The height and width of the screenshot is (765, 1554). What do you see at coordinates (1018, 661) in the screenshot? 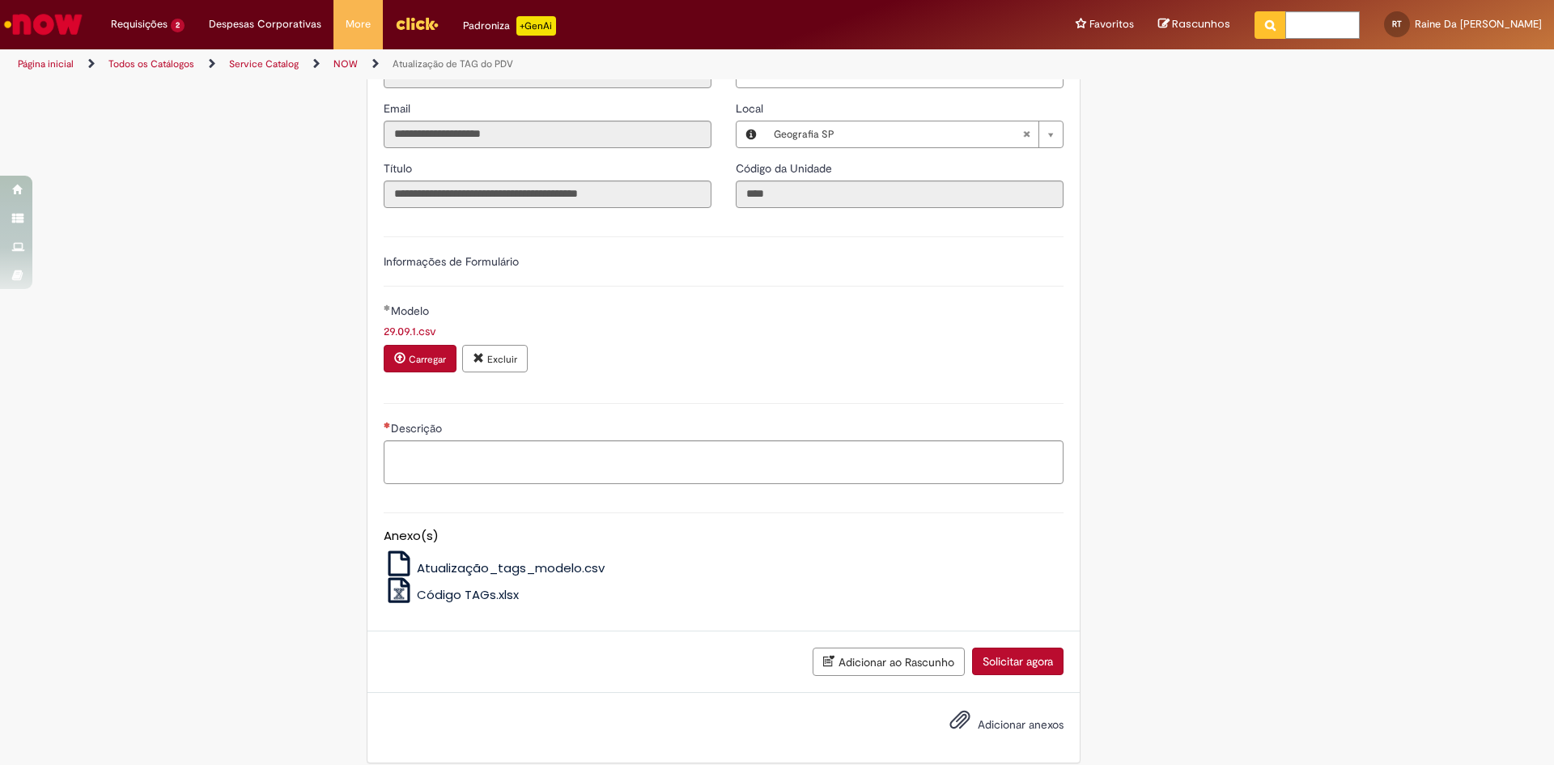
I see `button: Solicitar agora` at bounding box center [1018, 661].